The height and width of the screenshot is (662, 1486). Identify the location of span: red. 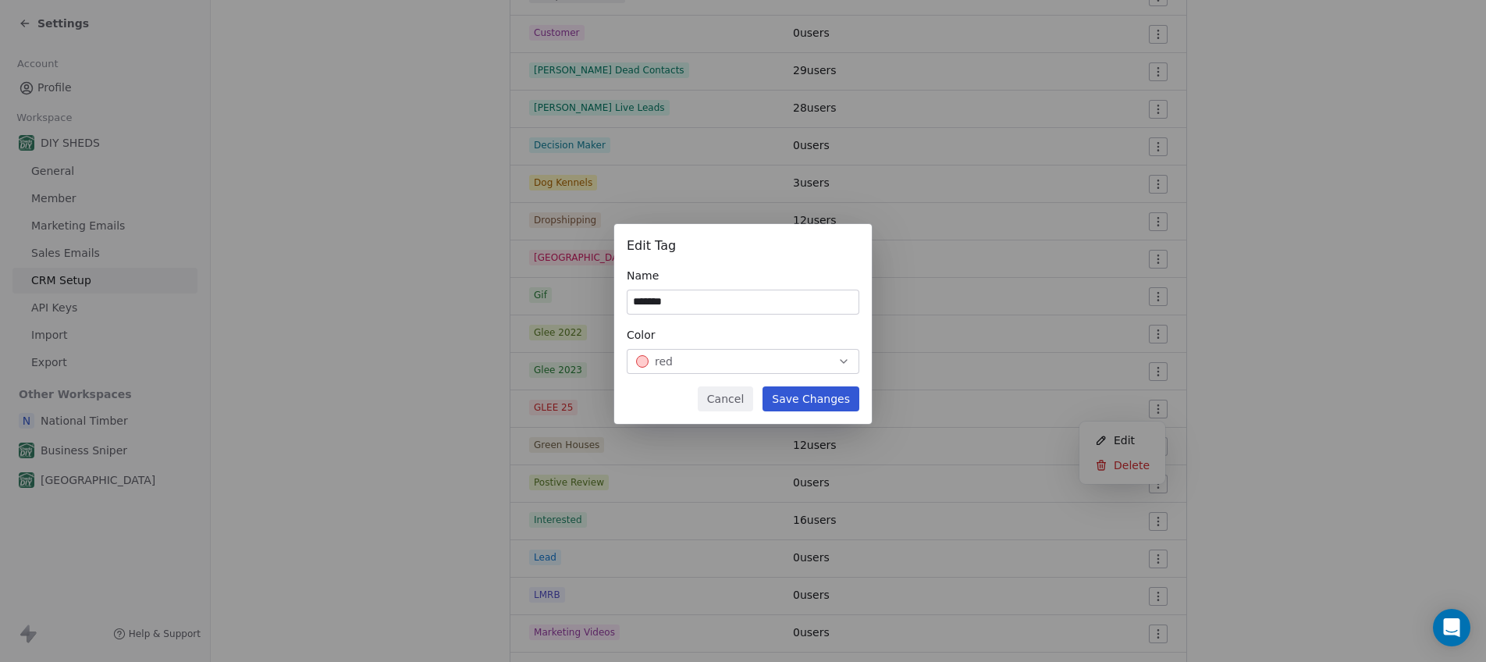
(663, 361).